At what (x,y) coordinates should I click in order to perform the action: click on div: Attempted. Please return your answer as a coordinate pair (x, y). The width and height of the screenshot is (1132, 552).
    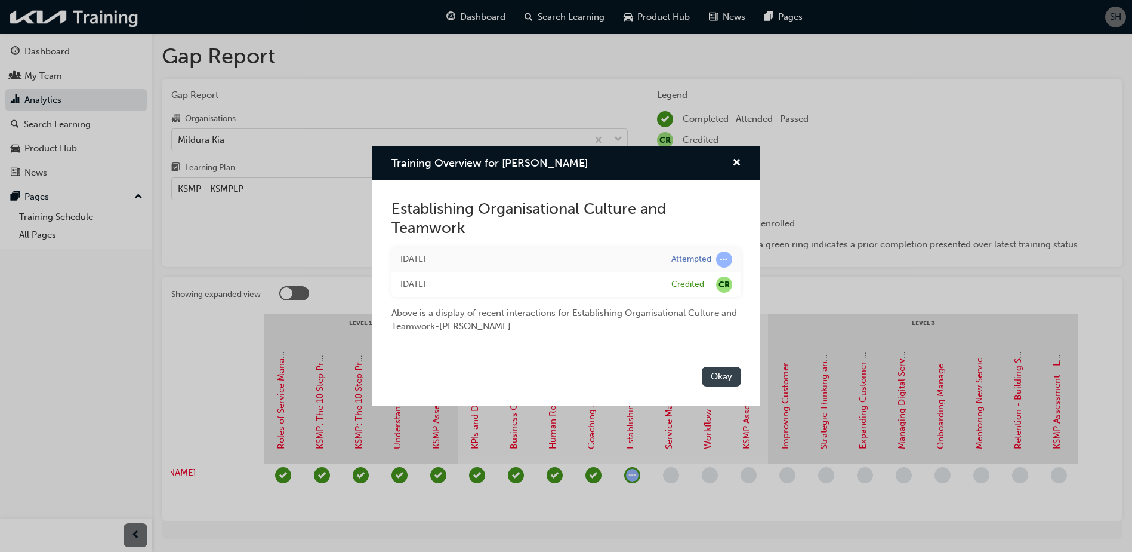
    Looking at the image, I should click on (691, 259).